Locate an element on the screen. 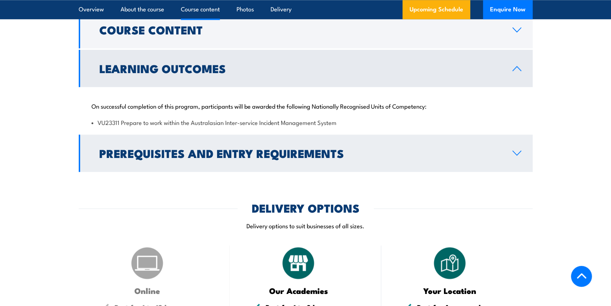 This screenshot has width=611, height=306. a: Course Content is located at coordinates (306, 29).